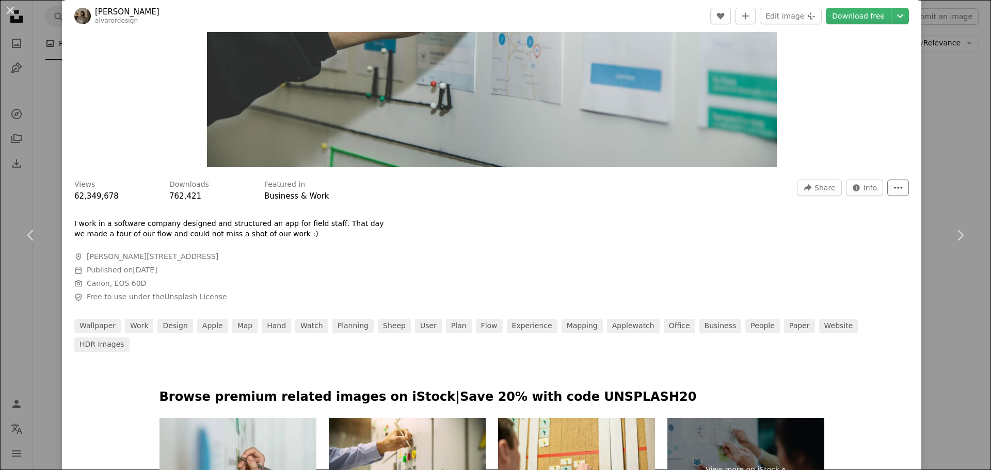 The image size is (991, 470). Describe the element at coordinates (185, 196) in the screenshot. I see `span: 762,421` at that location.